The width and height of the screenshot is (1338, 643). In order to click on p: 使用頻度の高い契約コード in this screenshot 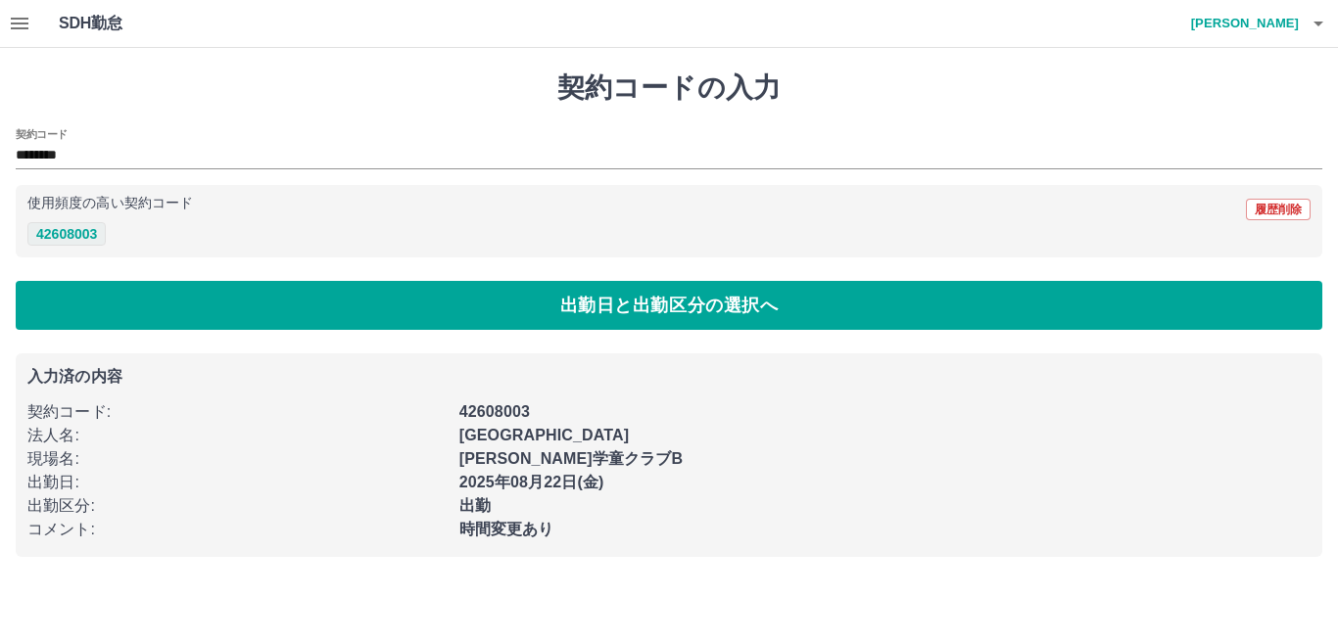, I will do `click(110, 204)`.